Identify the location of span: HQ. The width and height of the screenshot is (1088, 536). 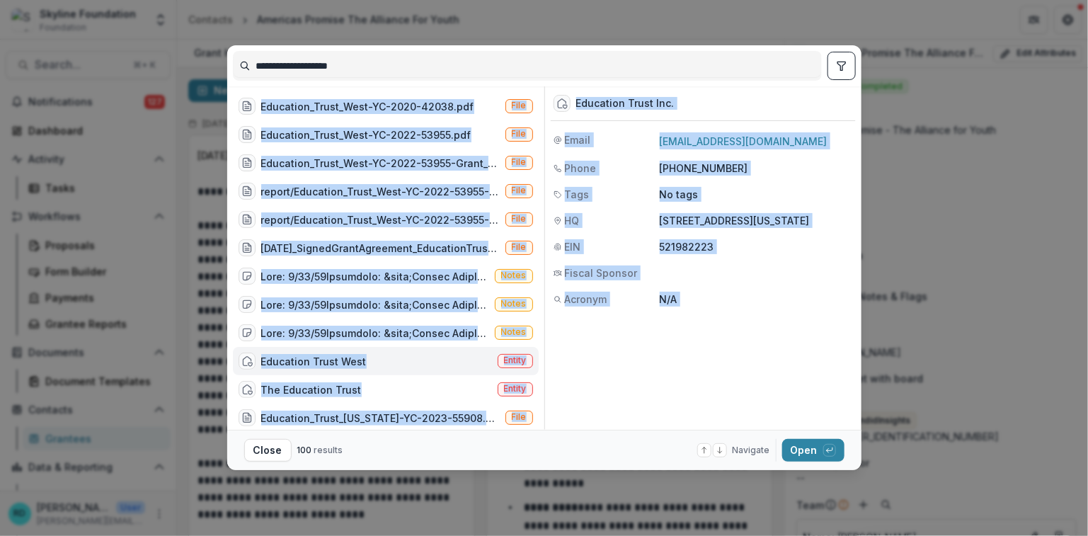
(572, 220).